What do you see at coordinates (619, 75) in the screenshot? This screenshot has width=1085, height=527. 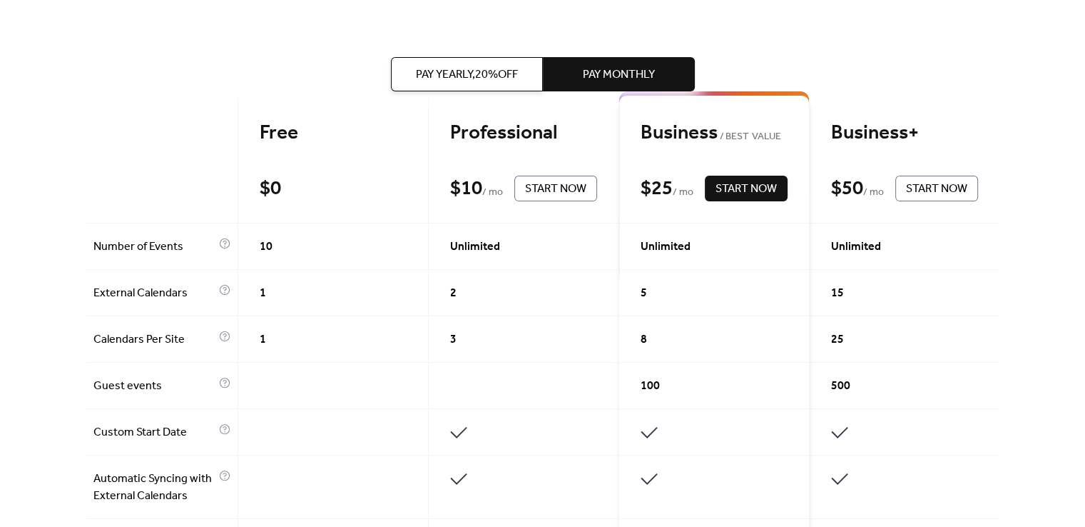 I see `span: Pay Monthly` at bounding box center [619, 75].